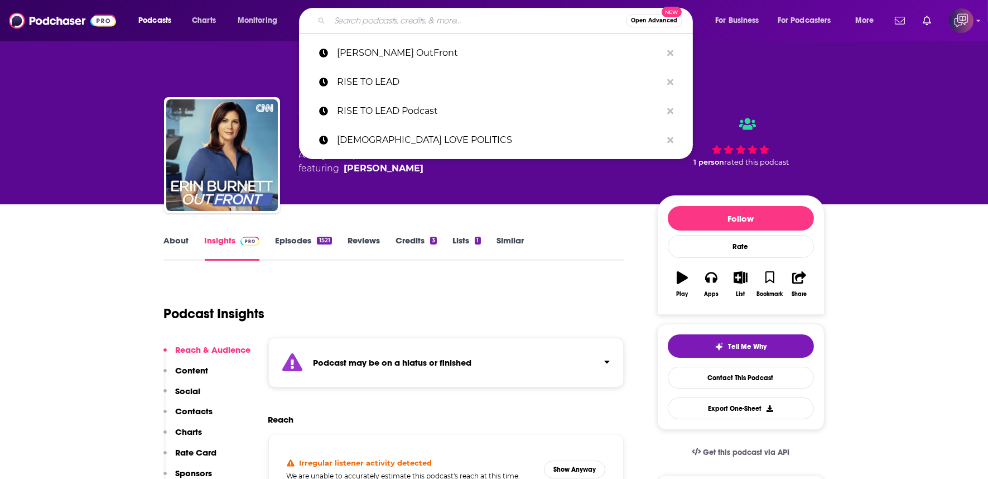 This screenshot has height=479, width=988. I want to click on p: Charts, so click(189, 431).